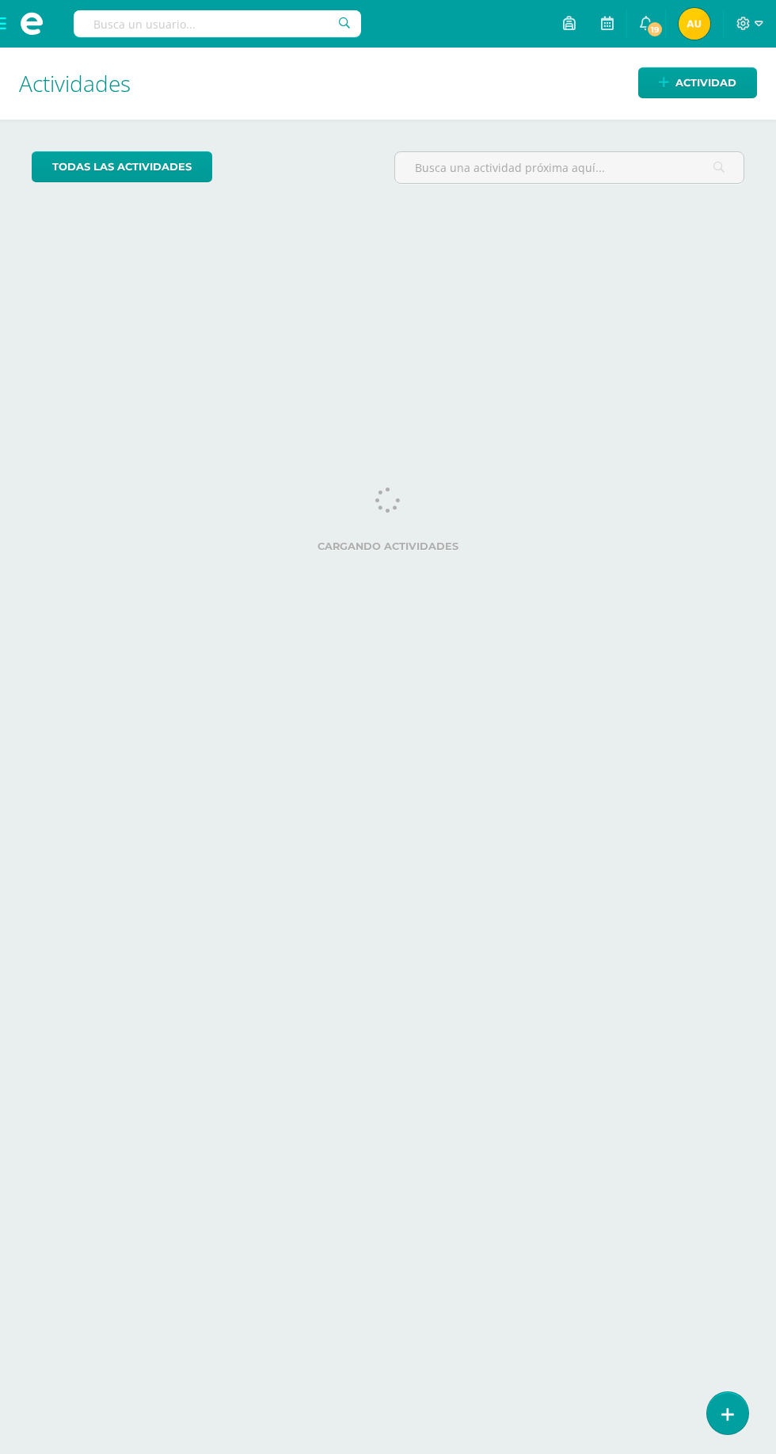  What do you see at coordinates (388, 546) in the screenshot?
I see `label: Cargando actividades` at bounding box center [388, 546].